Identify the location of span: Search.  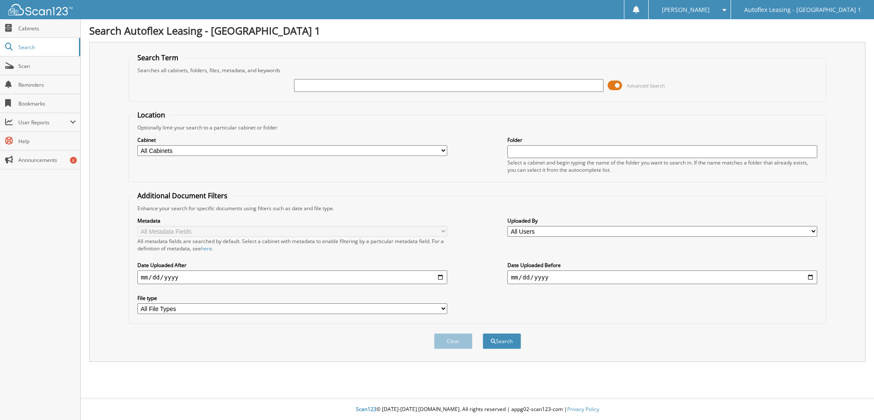
(47, 47).